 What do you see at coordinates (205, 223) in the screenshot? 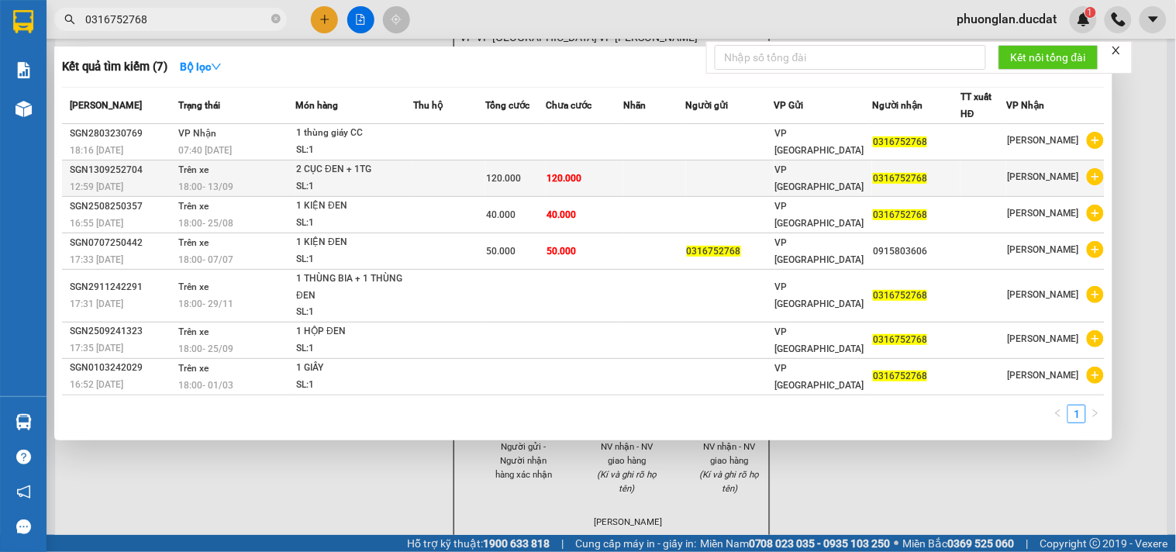
I see `span: 18:00 - 25/08` at bounding box center [205, 223].